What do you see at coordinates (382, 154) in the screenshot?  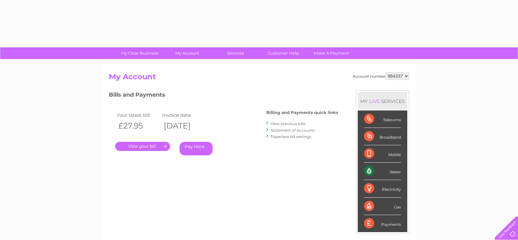 I see `div: Mobile` at bounding box center [382, 154].